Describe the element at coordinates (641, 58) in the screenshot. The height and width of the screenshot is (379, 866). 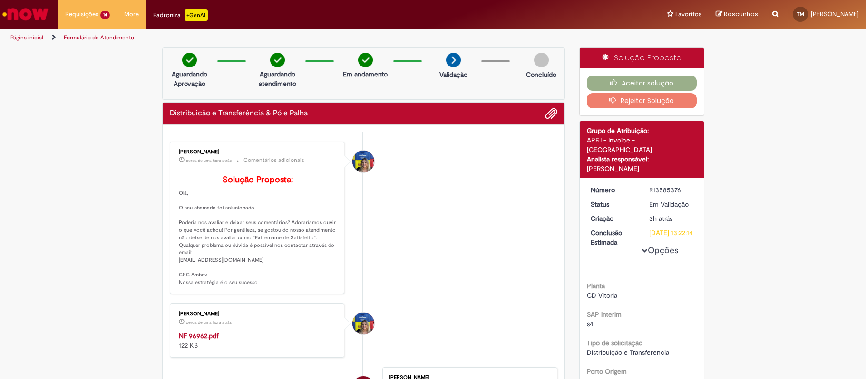
I see `div: Solução Proposta` at that location.